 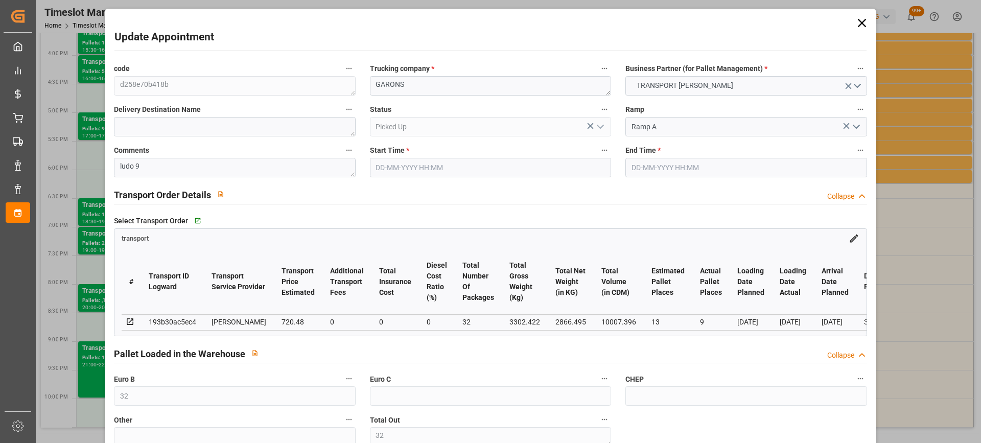 I want to click on span: Total Out, so click(x=385, y=420).